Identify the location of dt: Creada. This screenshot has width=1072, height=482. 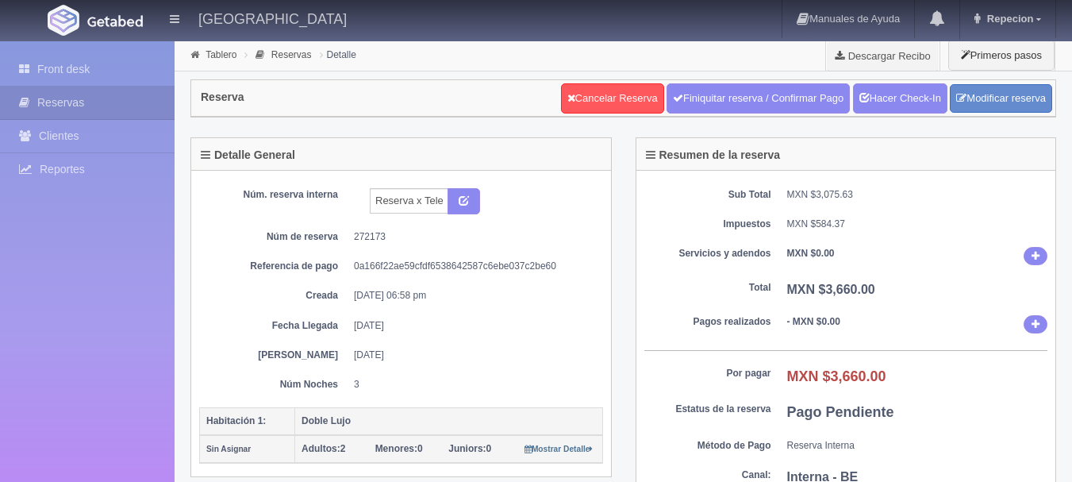
(275, 295).